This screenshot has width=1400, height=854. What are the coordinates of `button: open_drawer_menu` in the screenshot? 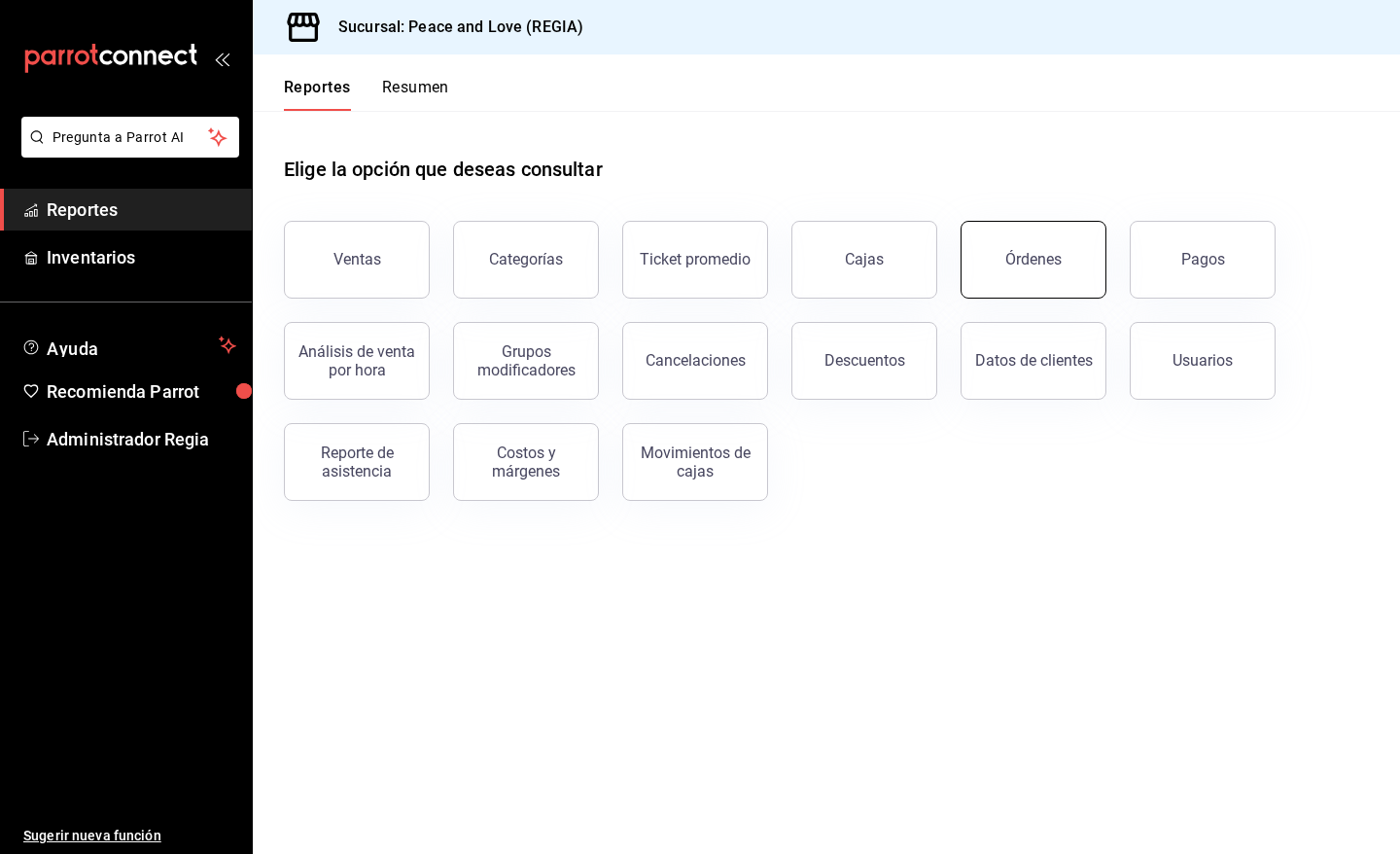 It's located at (222, 58).